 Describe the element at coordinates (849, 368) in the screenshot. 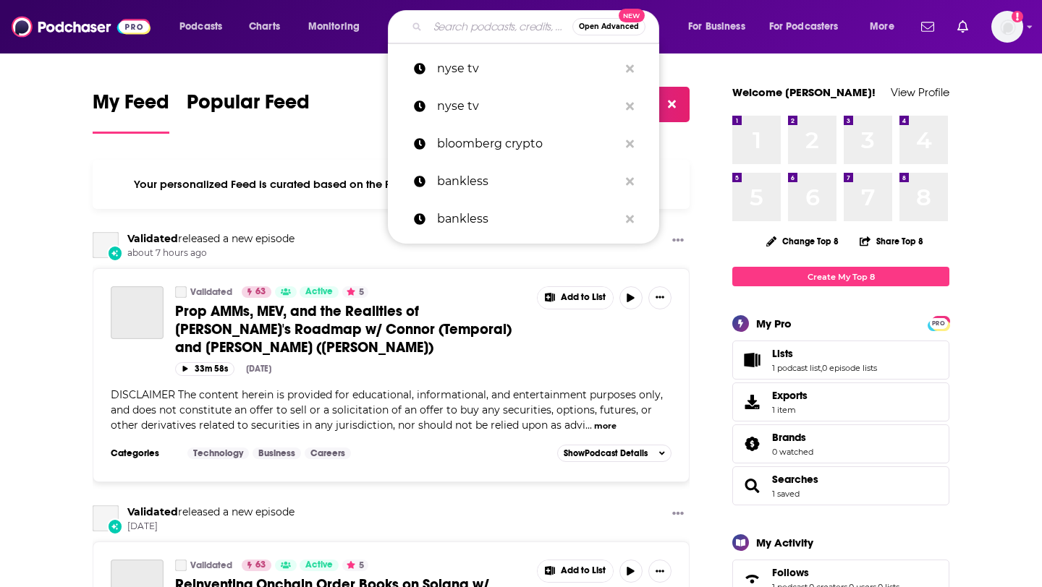

I see `a: 0 episode lists` at that location.